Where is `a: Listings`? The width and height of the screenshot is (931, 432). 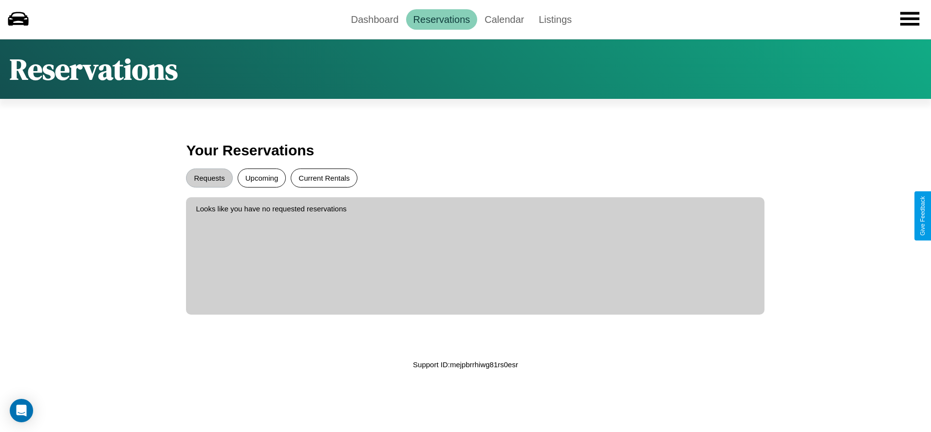
a: Listings is located at coordinates (555, 19).